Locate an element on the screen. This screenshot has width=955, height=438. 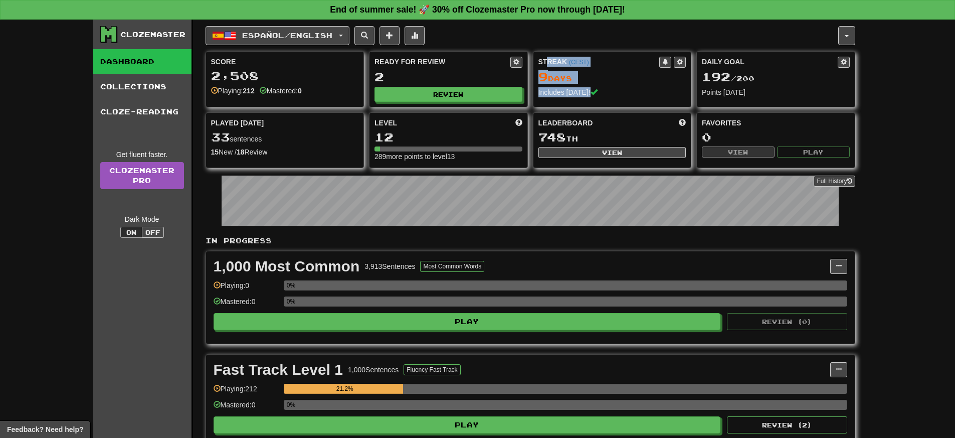
span: / 200 is located at coordinates (728, 78).